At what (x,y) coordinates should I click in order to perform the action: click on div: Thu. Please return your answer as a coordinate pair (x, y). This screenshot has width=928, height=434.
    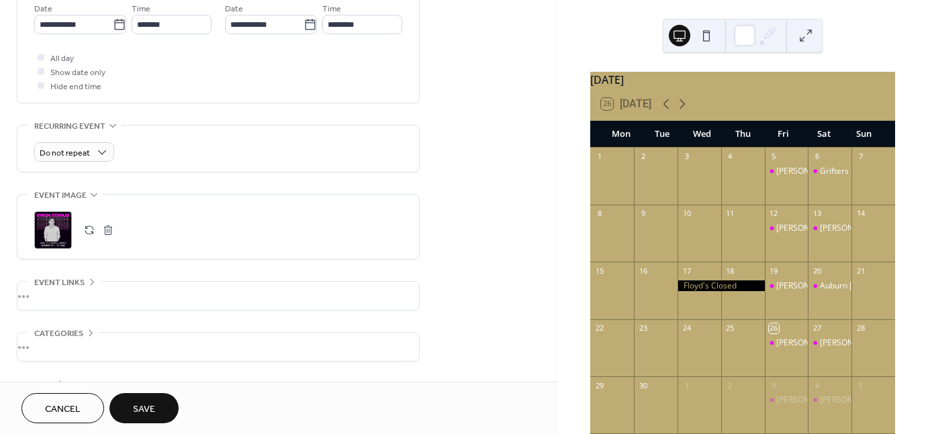
    Looking at the image, I should click on (742, 134).